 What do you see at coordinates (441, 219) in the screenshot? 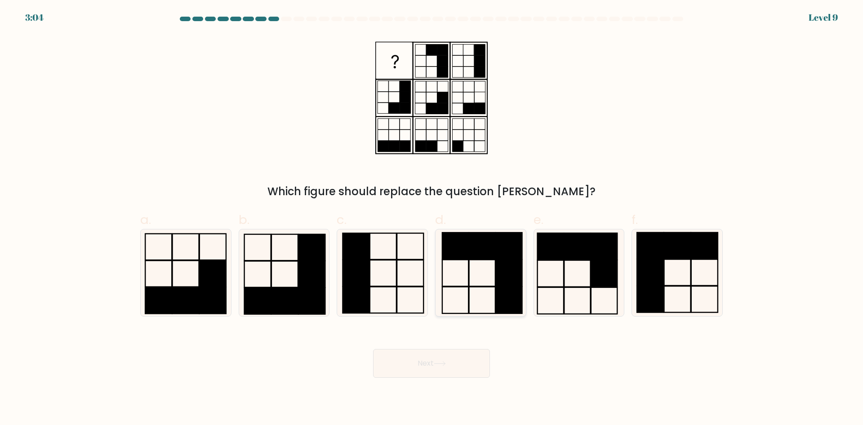
I see `span: d.` at bounding box center [441, 219].